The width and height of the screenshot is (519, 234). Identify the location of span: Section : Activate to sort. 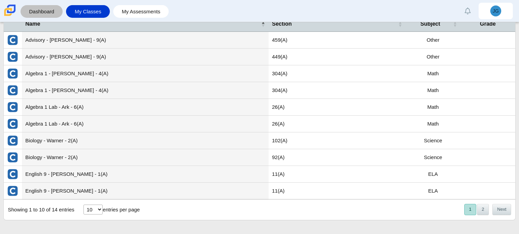
(401, 24).